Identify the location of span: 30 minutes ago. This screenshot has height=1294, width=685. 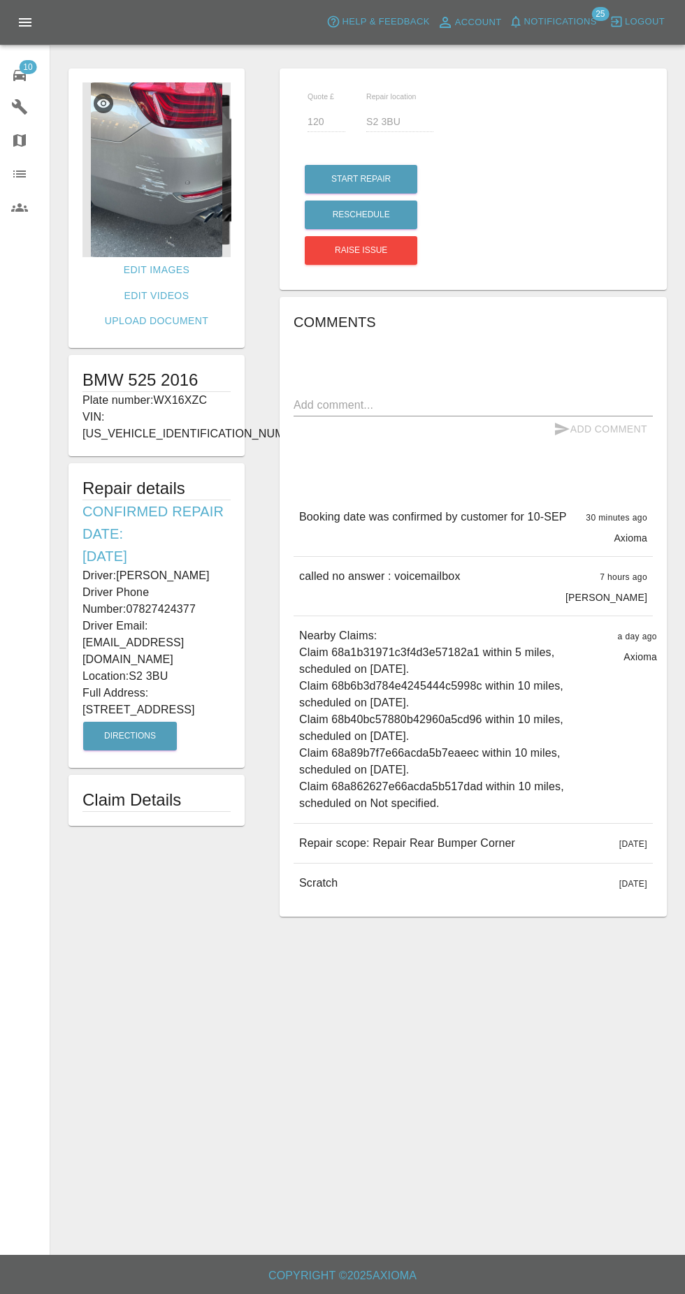
(616, 518).